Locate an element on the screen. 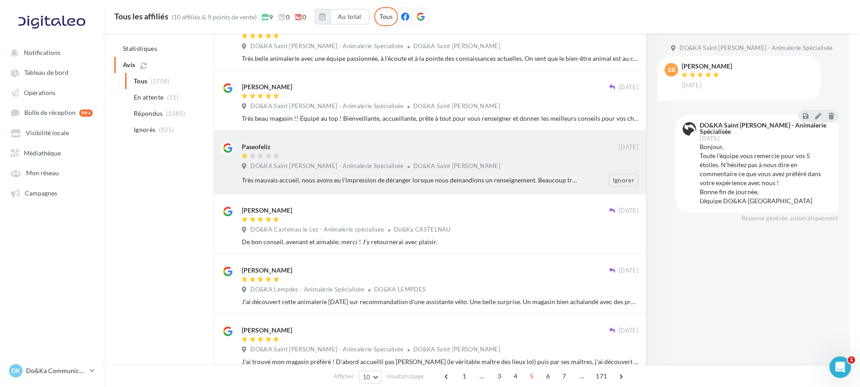 The height and width of the screenshot is (387, 860). div: Paseofeliz is located at coordinates (256, 147).